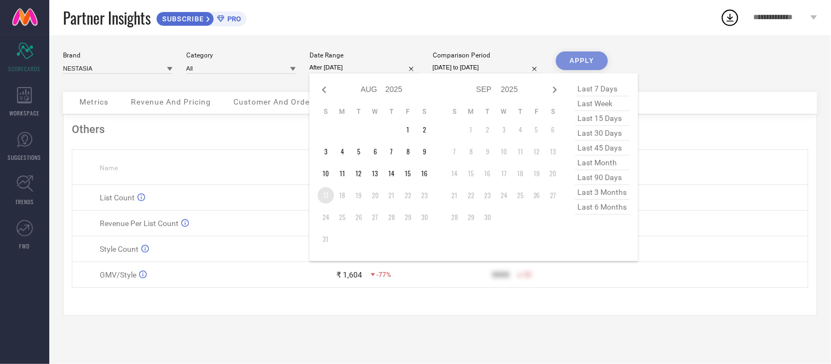 The height and width of the screenshot is (364, 831). Describe the element at coordinates (455, 218) in the screenshot. I see `td: Sun Sep 28 2025` at that location.